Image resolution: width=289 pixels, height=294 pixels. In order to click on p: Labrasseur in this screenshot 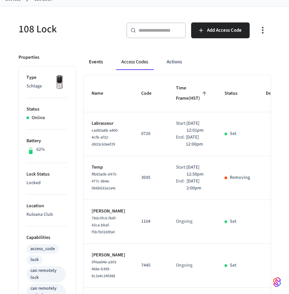, I will do `click(108, 124)`.